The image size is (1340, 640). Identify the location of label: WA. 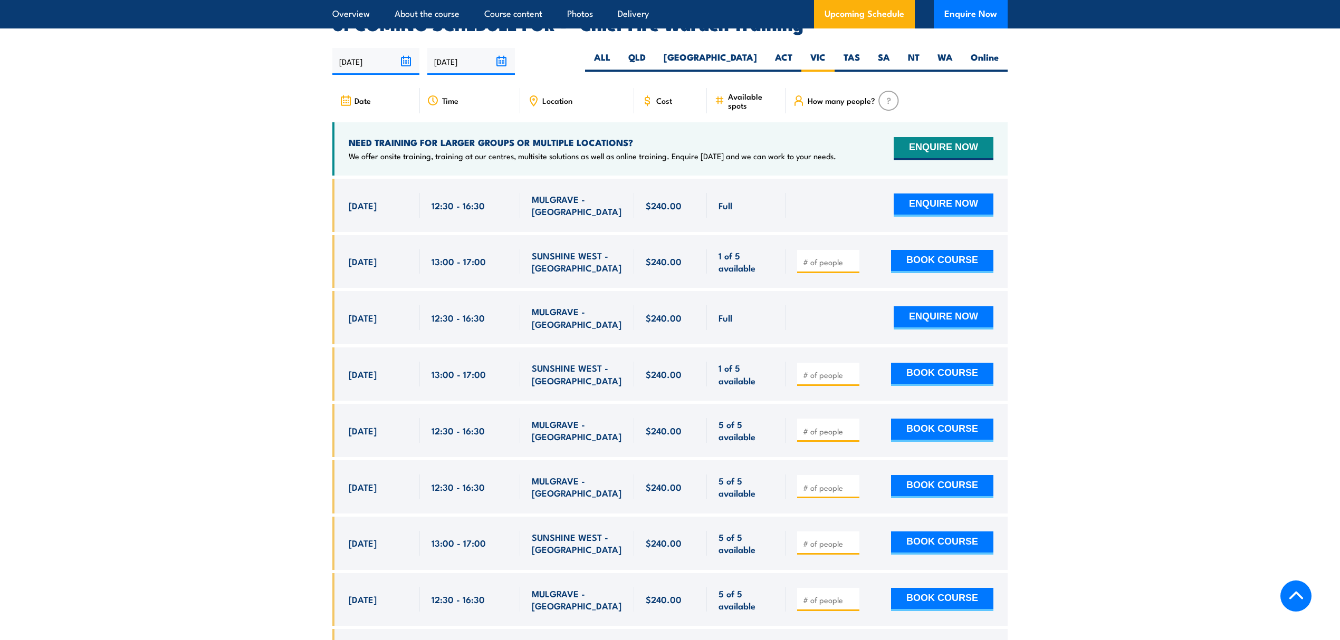
(945, 61).